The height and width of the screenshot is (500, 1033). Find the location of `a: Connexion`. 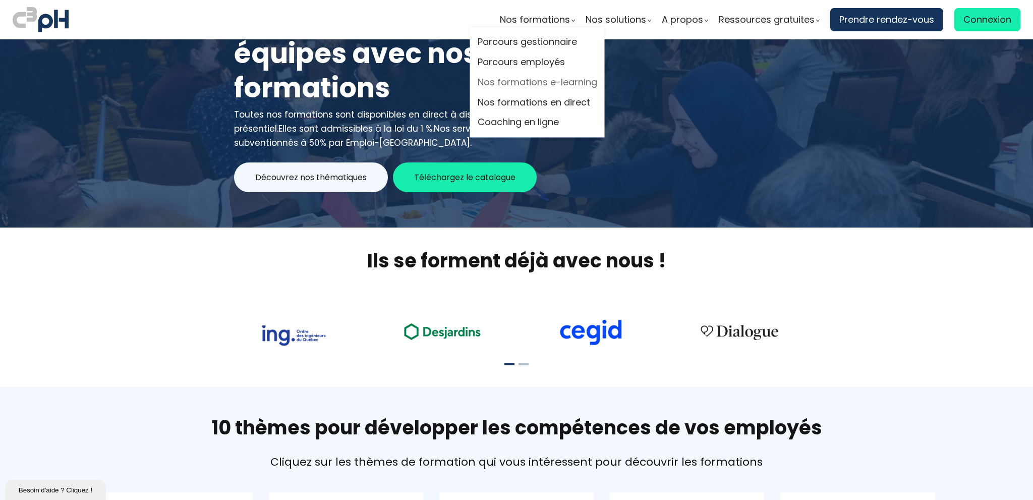

a: Connexion is located at coordinates (987, 20).